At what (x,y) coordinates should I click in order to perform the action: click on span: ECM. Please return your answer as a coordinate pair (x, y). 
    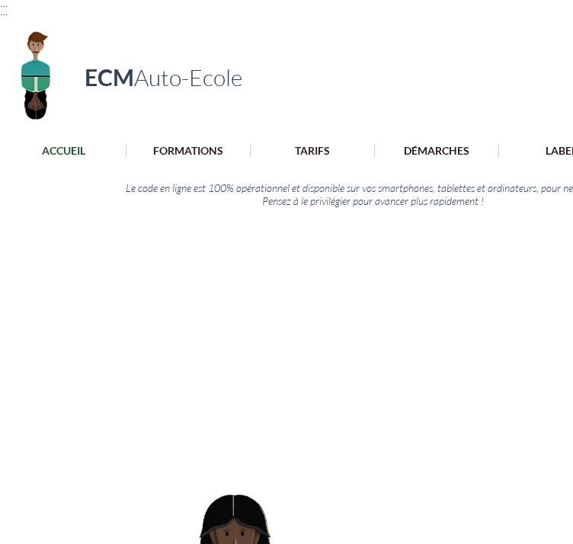
    Looking at the image, I should click on (109, 77).